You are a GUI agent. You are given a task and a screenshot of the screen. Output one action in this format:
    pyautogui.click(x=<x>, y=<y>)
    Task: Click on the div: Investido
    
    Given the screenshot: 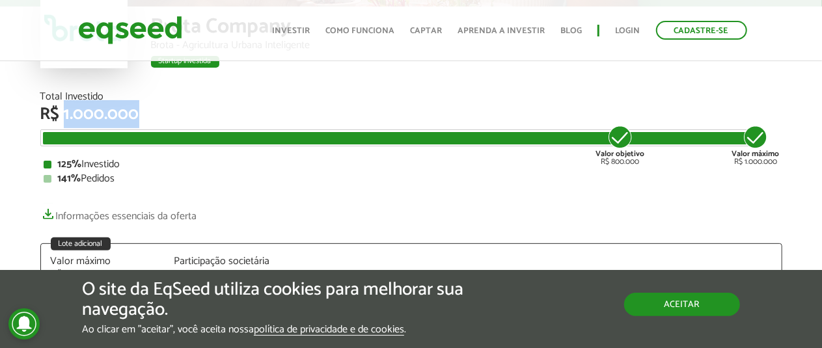 What is the action you would take?
    pyautogui.click(x=411, y=165)
    